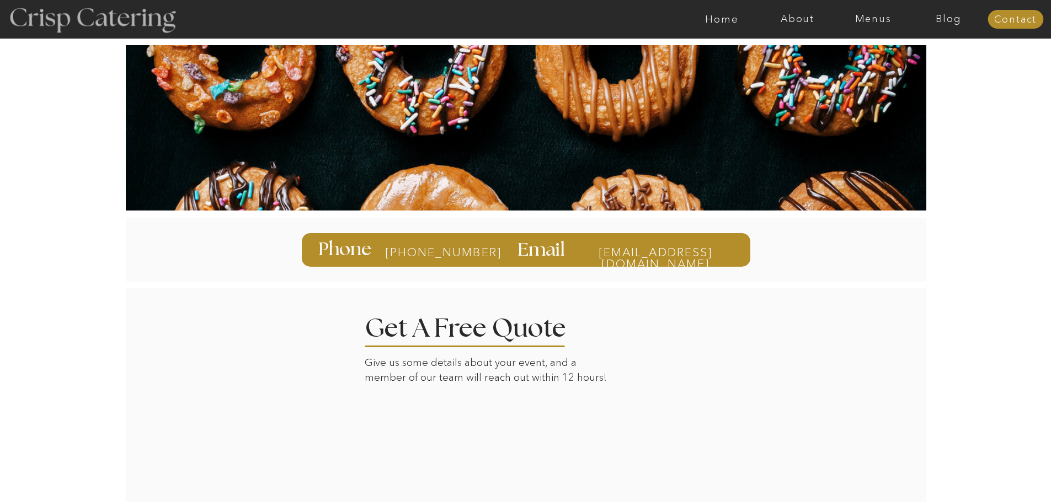 The width and height of the screenshot is (1051, 502). What do you see at coordinates (873, 19) in the screenshot?
I see `nav: Menus` at bounding box center [873, 19].